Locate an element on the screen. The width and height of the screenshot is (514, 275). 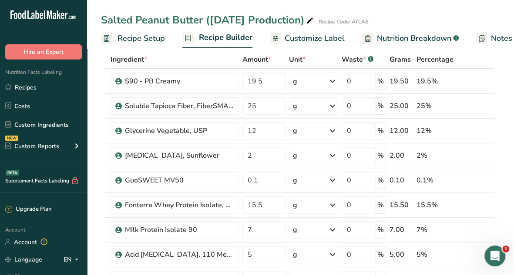
div: 15.50 is located at coordinates (401, 205).